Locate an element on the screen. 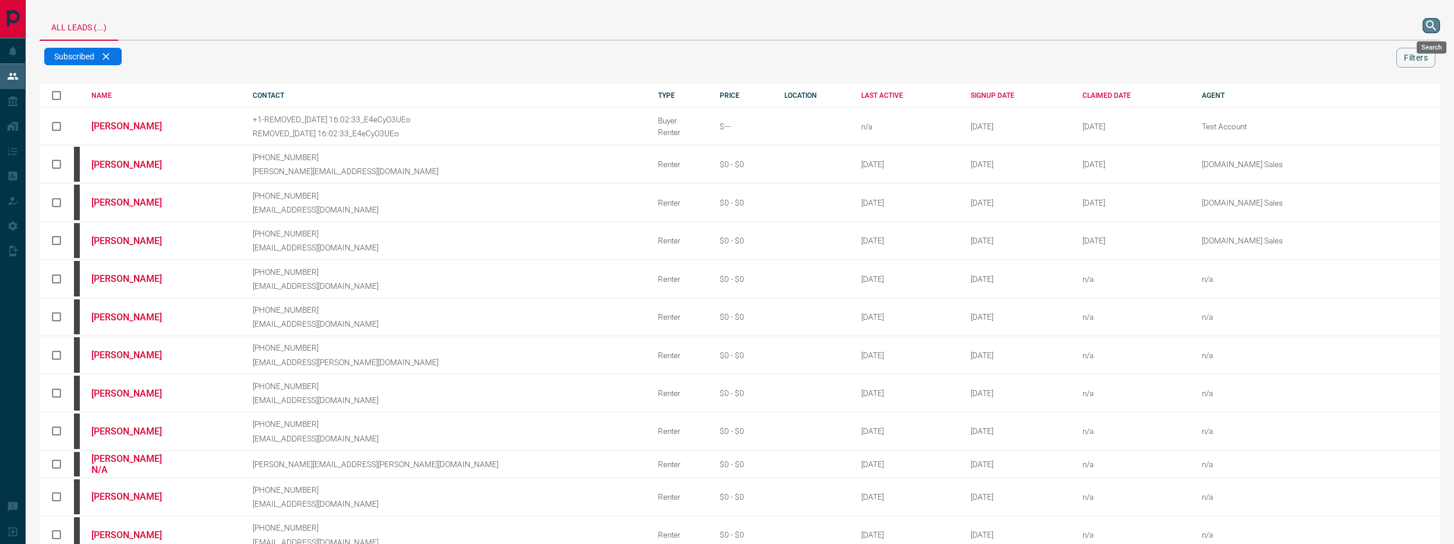 Image resolution: width=1454 pixels, height=544 pixels. div: October 11th 2008, 12:32:56 PM is located at coordinates (1018, 164).